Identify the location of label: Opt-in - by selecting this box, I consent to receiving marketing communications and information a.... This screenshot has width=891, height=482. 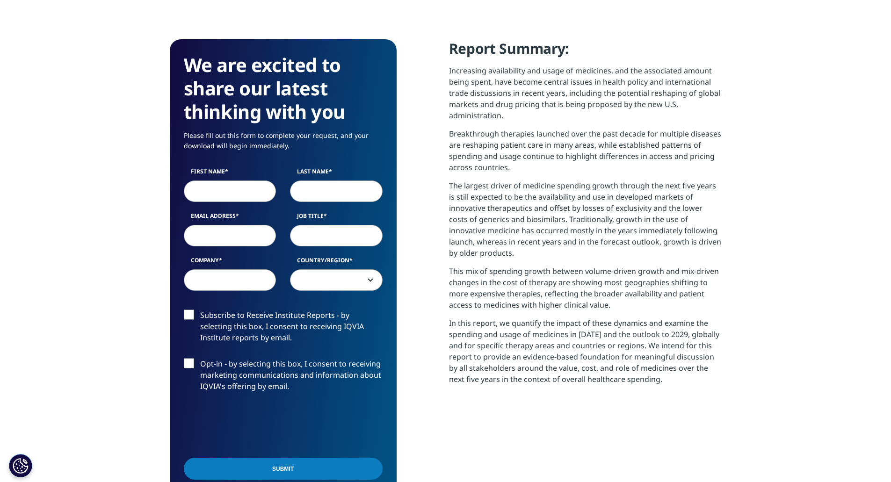
(283, 377).